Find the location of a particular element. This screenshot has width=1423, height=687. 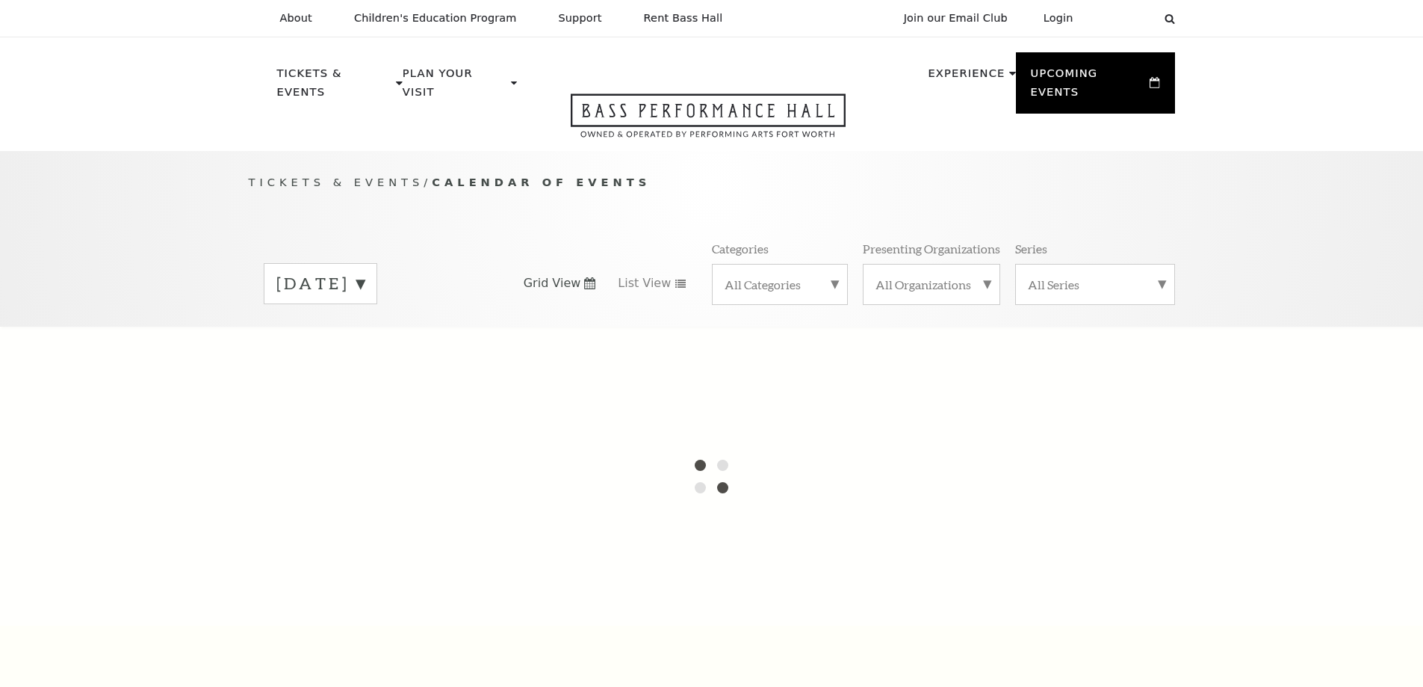

p: Experience is located at coordinates (966, 78).